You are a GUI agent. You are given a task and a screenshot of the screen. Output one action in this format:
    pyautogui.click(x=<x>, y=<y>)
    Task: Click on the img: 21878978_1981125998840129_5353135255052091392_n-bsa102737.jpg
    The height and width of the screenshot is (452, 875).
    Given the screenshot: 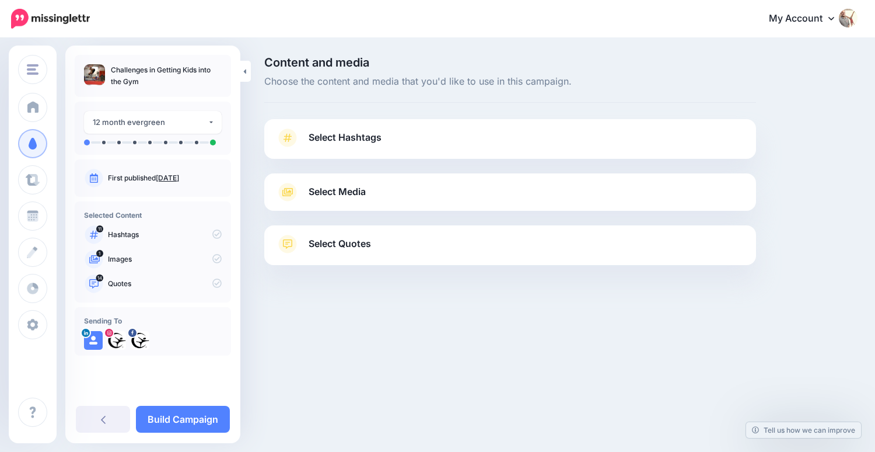 What is the action you would take?
    pyautogui.click(x=117, y=340)
    